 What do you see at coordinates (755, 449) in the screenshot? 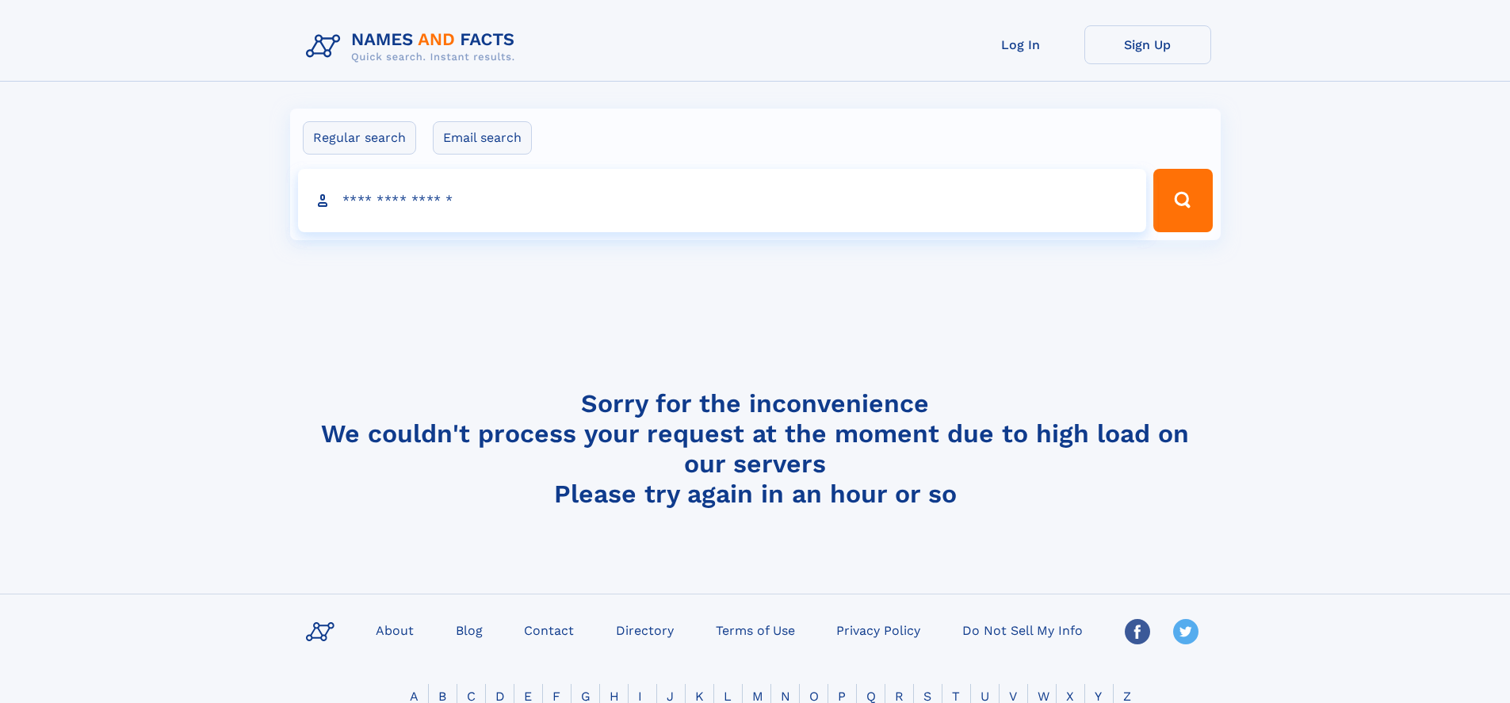
I see `h4: Sorry for the inconvenience We couldn't process your request at the moment due to high load on ou...` at bounding box center [755, 449].